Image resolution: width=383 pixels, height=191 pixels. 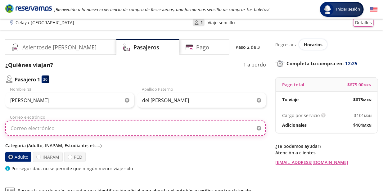 What do you see at coordinates (290, 99) in the screenshot?
I see `p: Tu viaje` at bounding box center [290, 99].